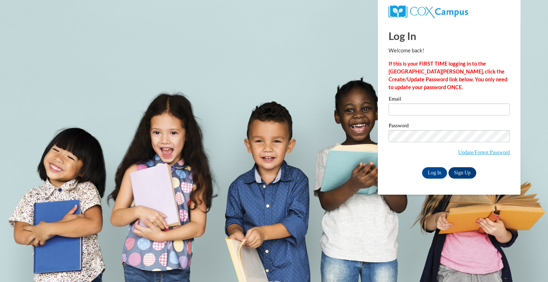 Image resolution: width=548 pixels, height=282 pixels. I want to click on label: Email, so click(449, 100).